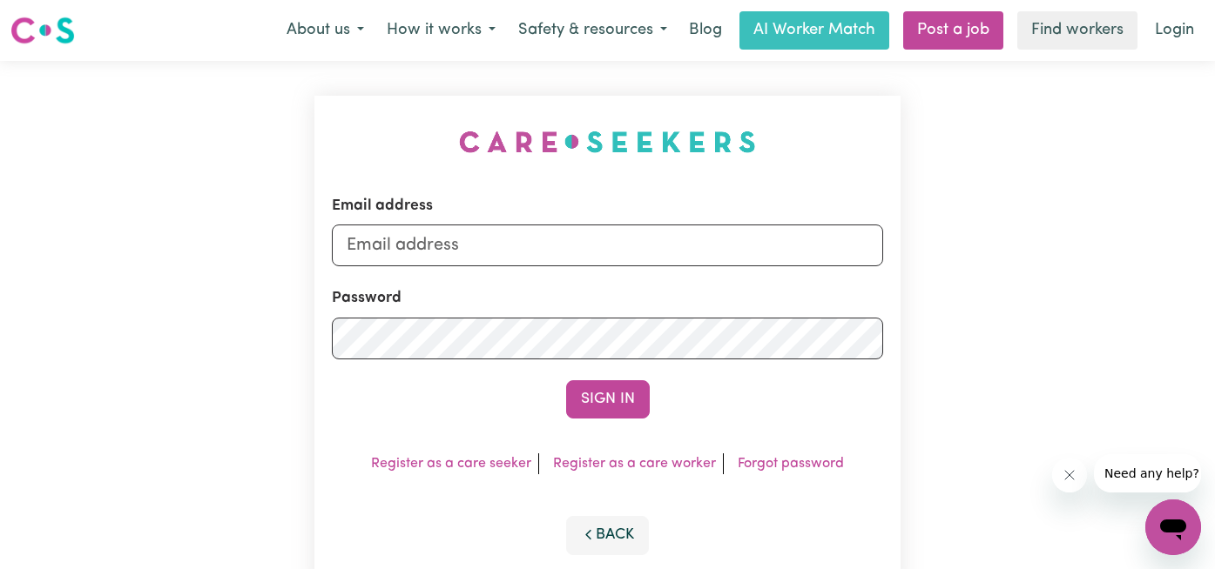 This screenshot has height=569, width=1215. Describe the element at coordinates (1174, 30) in the screenshot. I see `a: Login` at that location.